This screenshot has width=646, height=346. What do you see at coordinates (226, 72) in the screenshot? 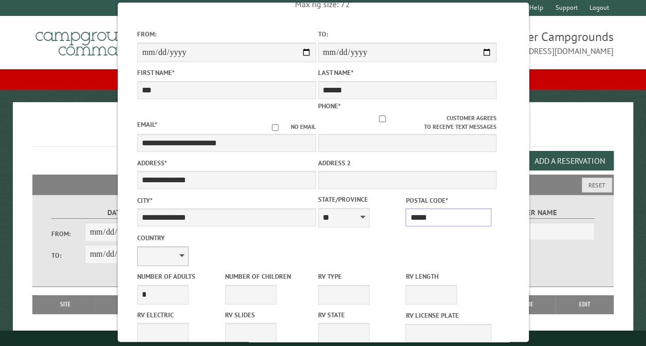
I see `label: First Name` at bounding box center [226, 72].